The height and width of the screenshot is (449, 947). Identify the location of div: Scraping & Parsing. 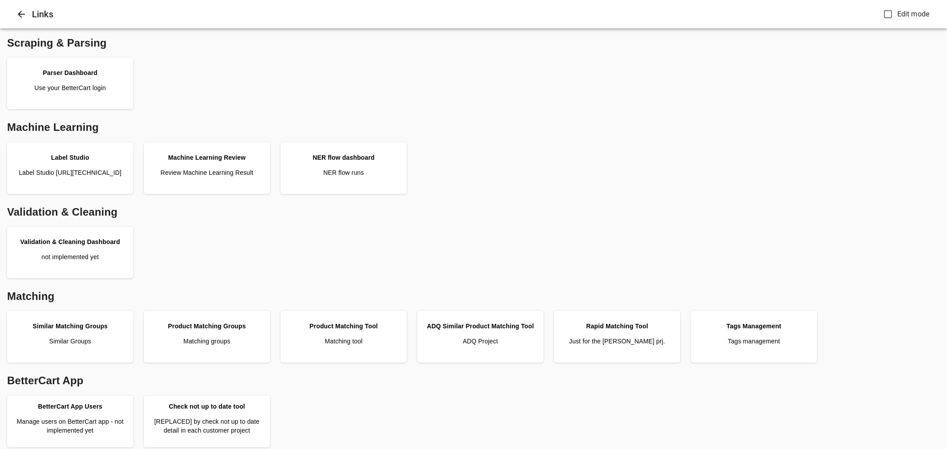
(473, 43).